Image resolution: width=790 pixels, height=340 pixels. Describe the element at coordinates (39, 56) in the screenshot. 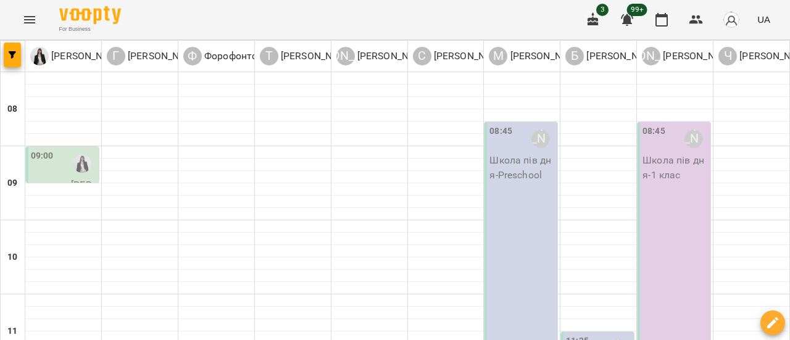

I see `img: К` at that location.